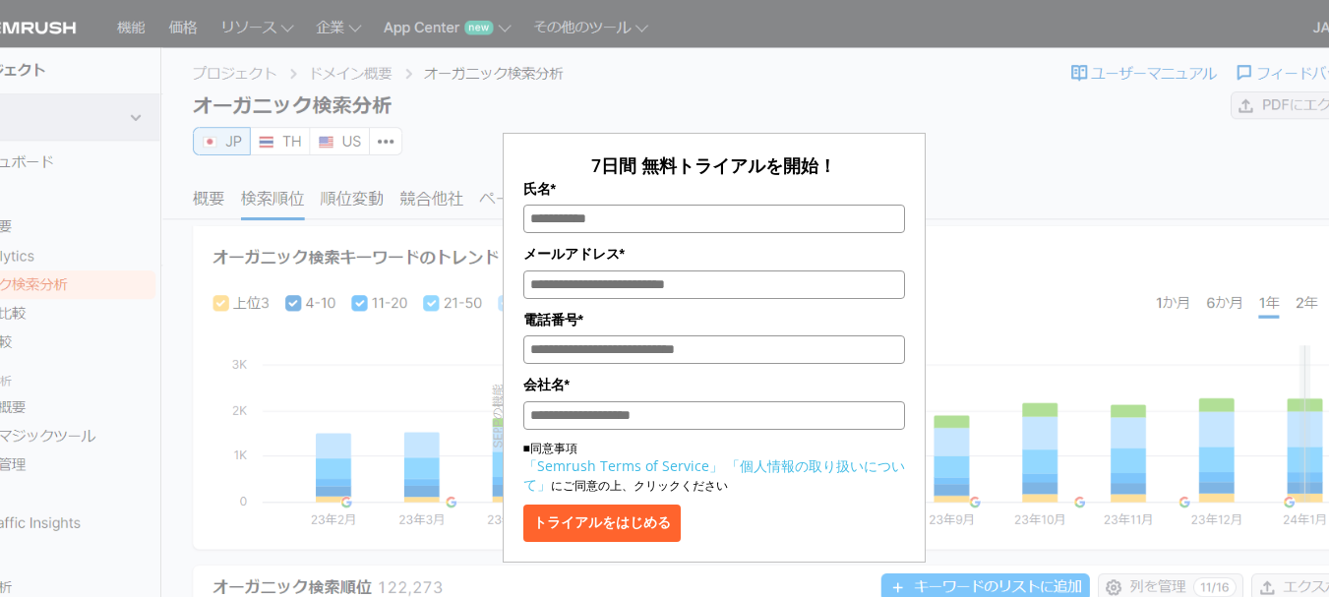 The width and height of the screenshot is (1329, 597). I want to click on a: 「Semrush Terms of Service」, so click(623, 465).